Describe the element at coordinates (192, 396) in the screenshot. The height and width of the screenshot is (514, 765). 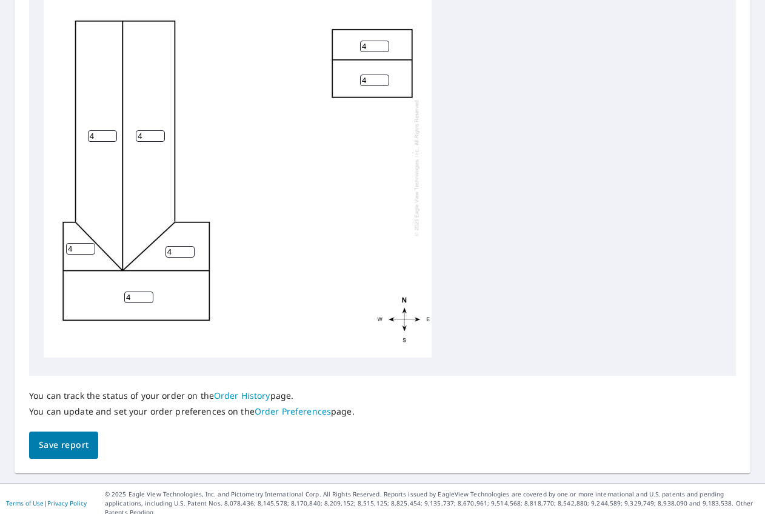
I see `p: You can track the status of your order on the page.` at that location.